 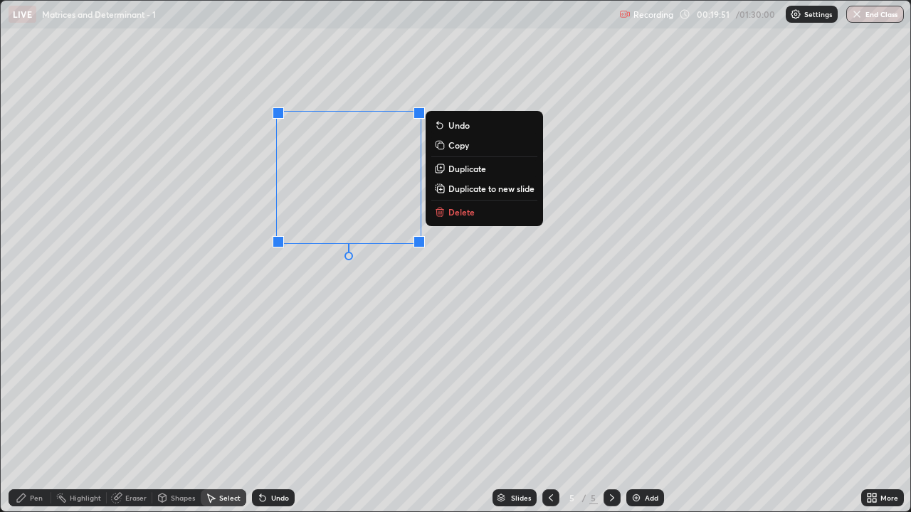 I want to click on p: Matrices and Determinant - 1, so click(x=99, y=14).